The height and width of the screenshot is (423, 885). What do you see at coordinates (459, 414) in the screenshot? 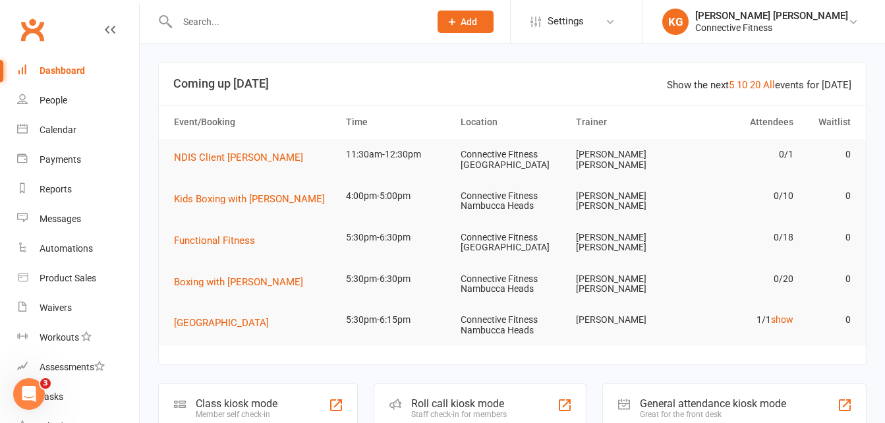
I see `div: Staff check-in for members` at bounding box center [459, 414].